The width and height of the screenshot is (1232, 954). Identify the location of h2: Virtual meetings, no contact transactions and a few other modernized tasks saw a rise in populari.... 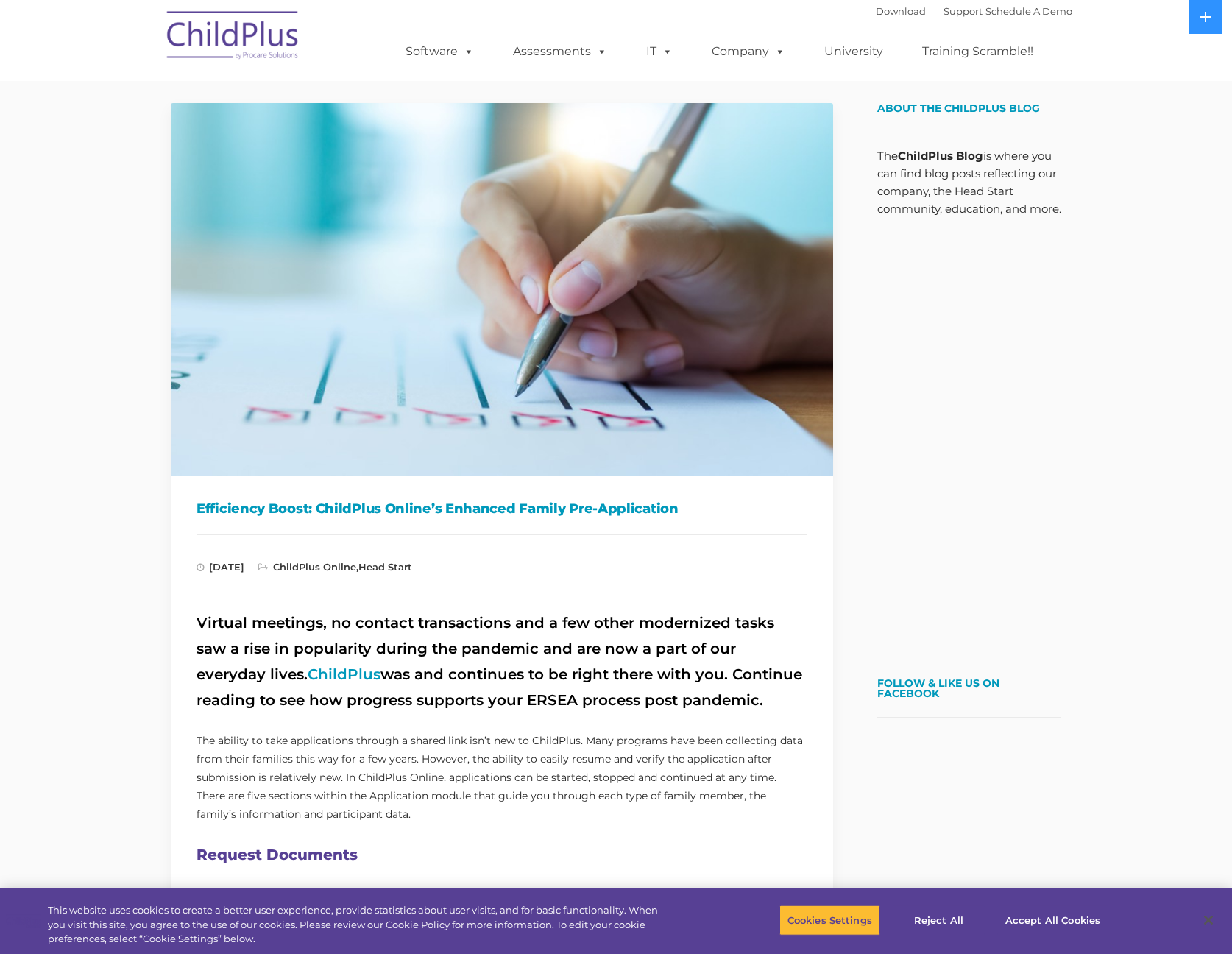
(502, 662).